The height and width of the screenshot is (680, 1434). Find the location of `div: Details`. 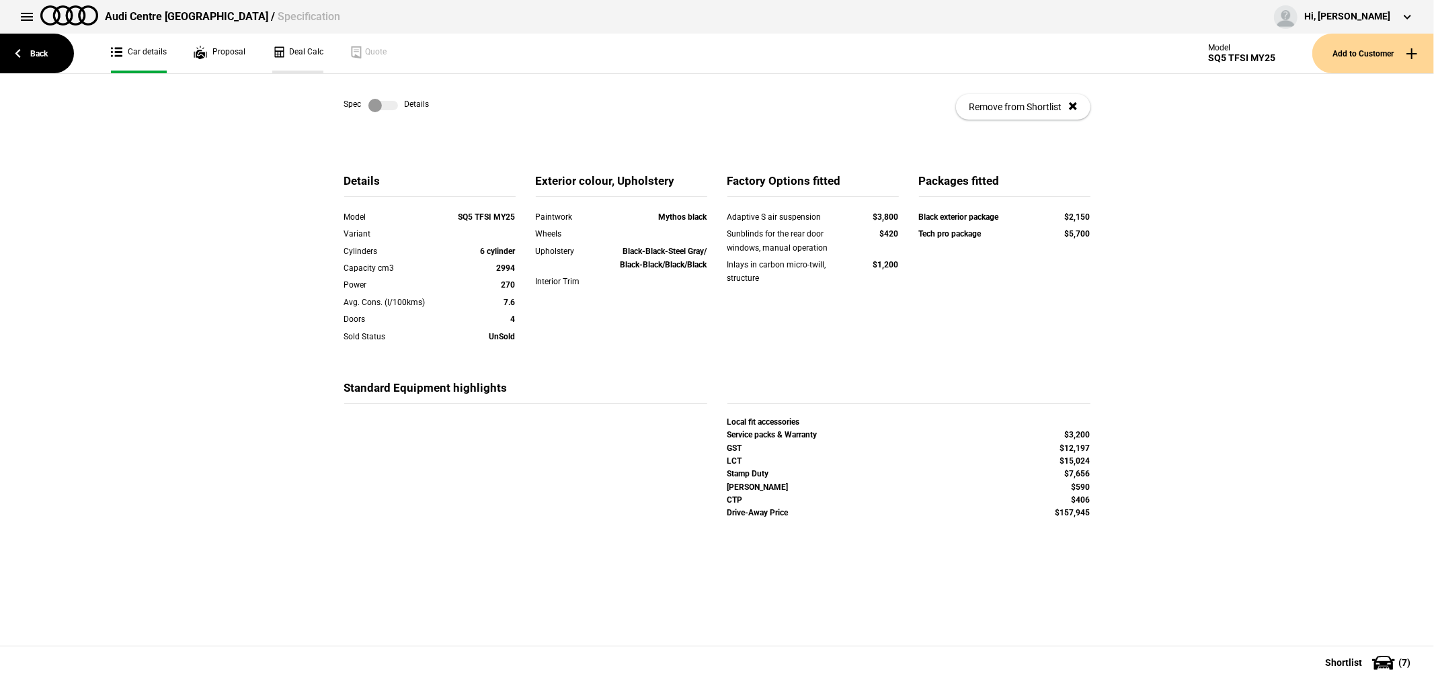

div: Details is located at coordinates (430, 185).